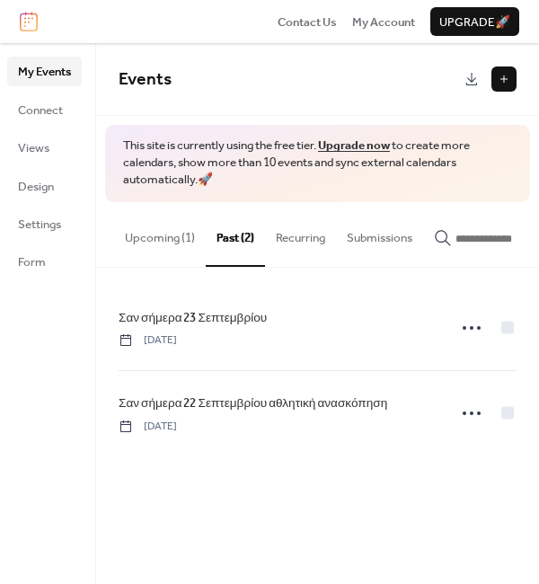 Image resolution: width=539 pixels, height=584 pixels. I want to click on img: logo, so click(29, 22).